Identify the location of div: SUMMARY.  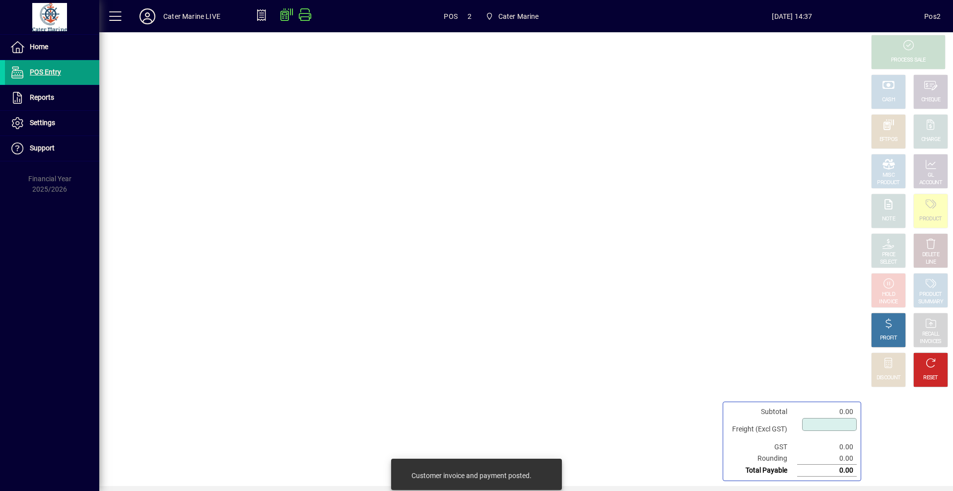
(930, 302).